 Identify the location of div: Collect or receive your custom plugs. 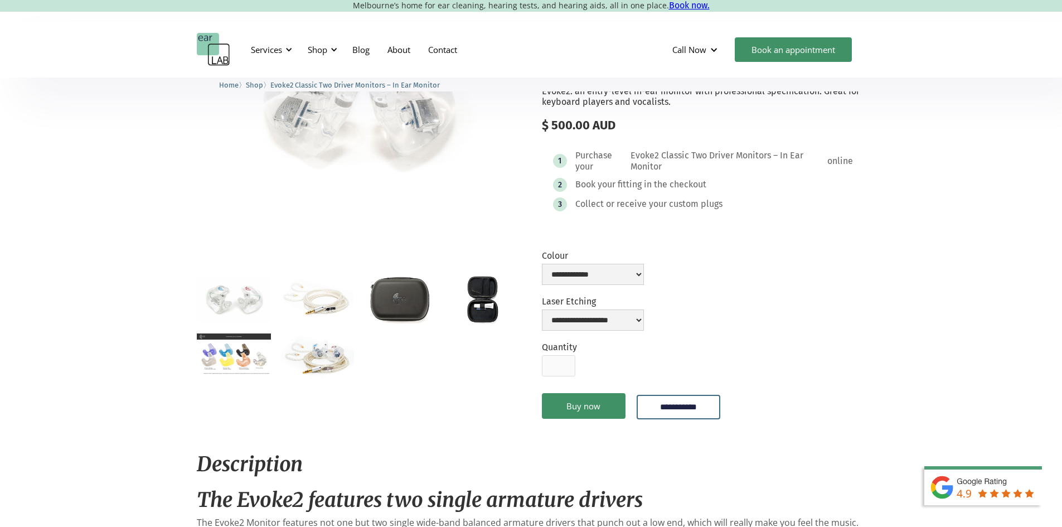
(649, 204).